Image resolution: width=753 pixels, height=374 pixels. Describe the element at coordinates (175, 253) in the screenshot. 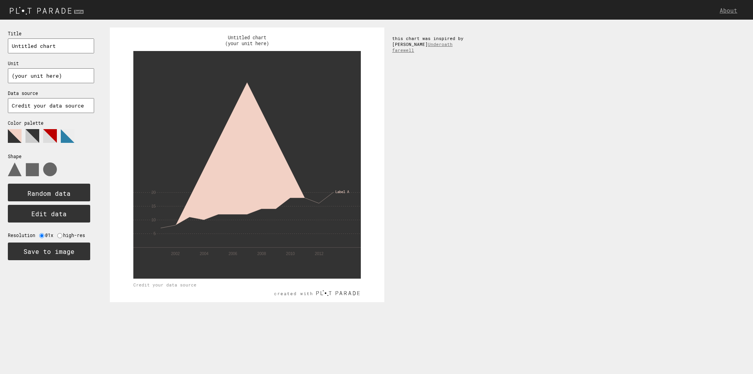

I see `tspan: 2002` at that location.